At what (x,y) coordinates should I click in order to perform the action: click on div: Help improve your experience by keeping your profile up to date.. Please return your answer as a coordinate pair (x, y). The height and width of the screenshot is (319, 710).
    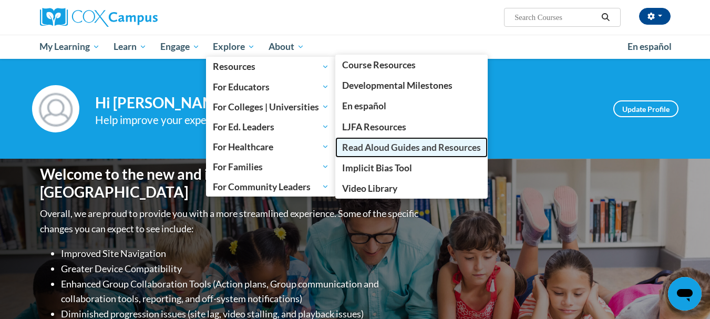
    Looking at the image, I should click on (347, 120).